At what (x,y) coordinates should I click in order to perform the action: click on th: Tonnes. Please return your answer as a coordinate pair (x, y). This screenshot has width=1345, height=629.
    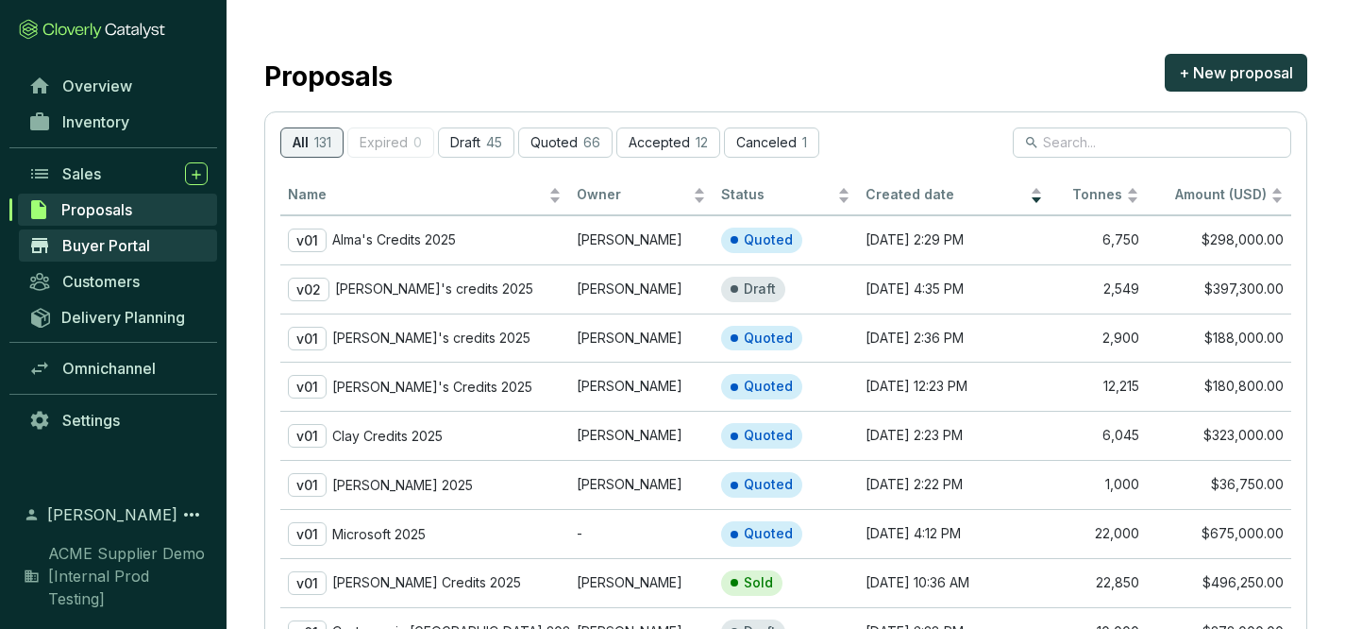
    Looking at the image, I should click on (1099, 195).